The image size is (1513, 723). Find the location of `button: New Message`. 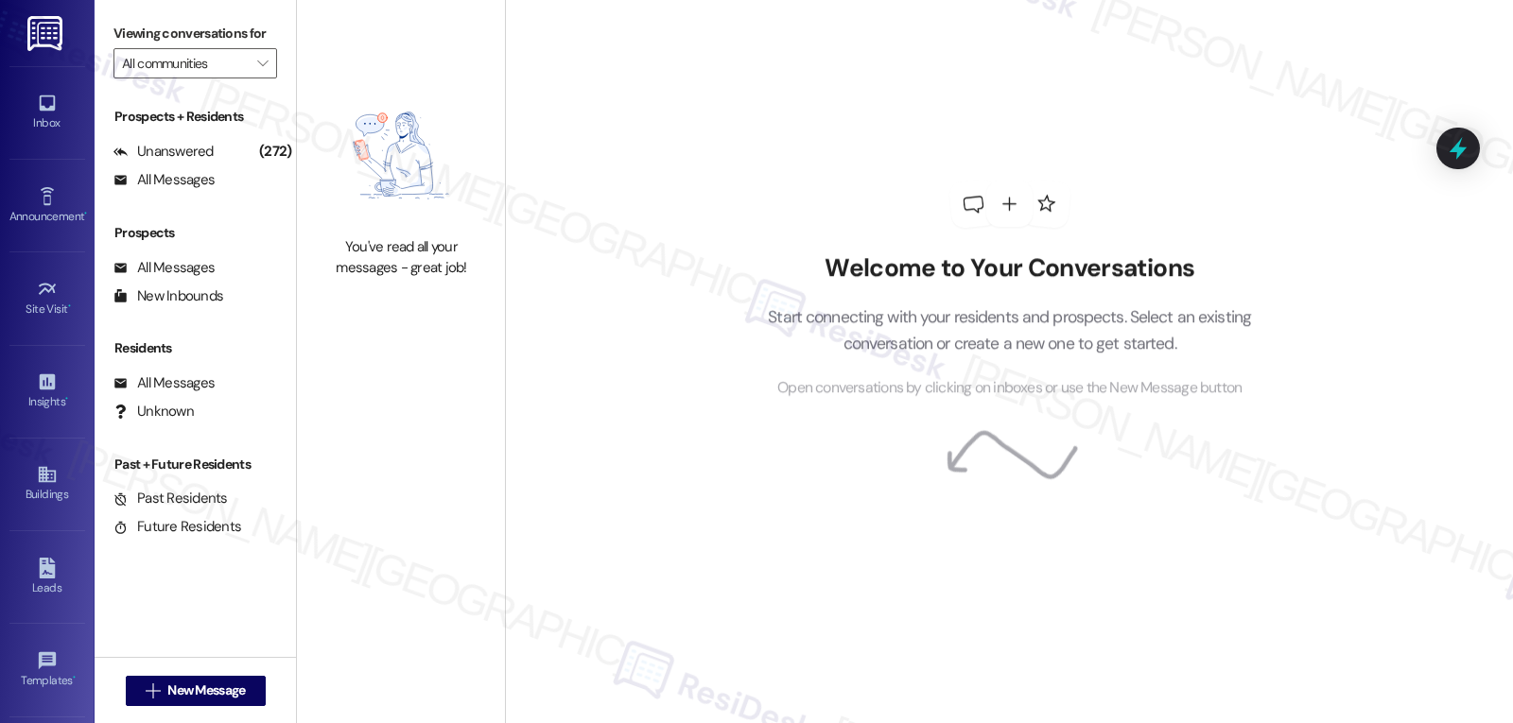

button: New Message is located at coordinates (196, 691).